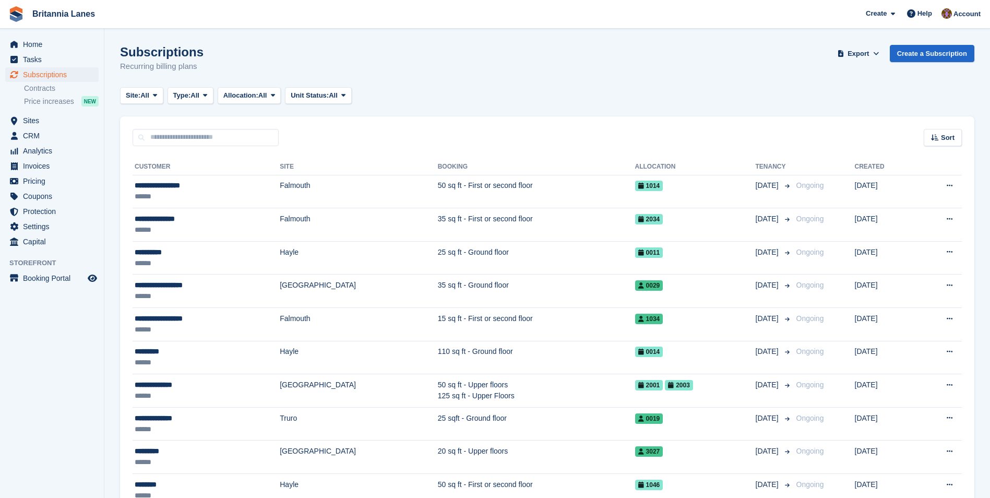 The image size is (990, 498). I want to click on span: Protection, so click(54, 211).